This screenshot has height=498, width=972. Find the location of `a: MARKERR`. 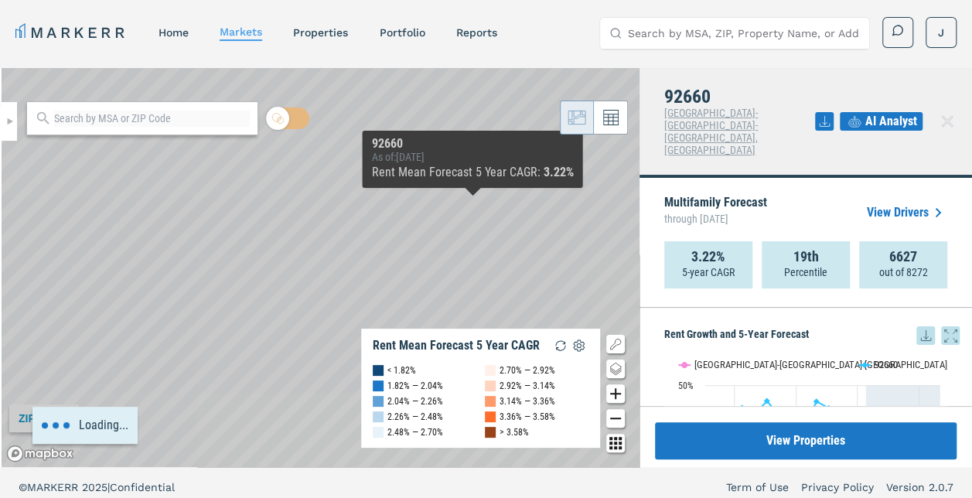

a: MARKERR is located at coordinates (71, 32).